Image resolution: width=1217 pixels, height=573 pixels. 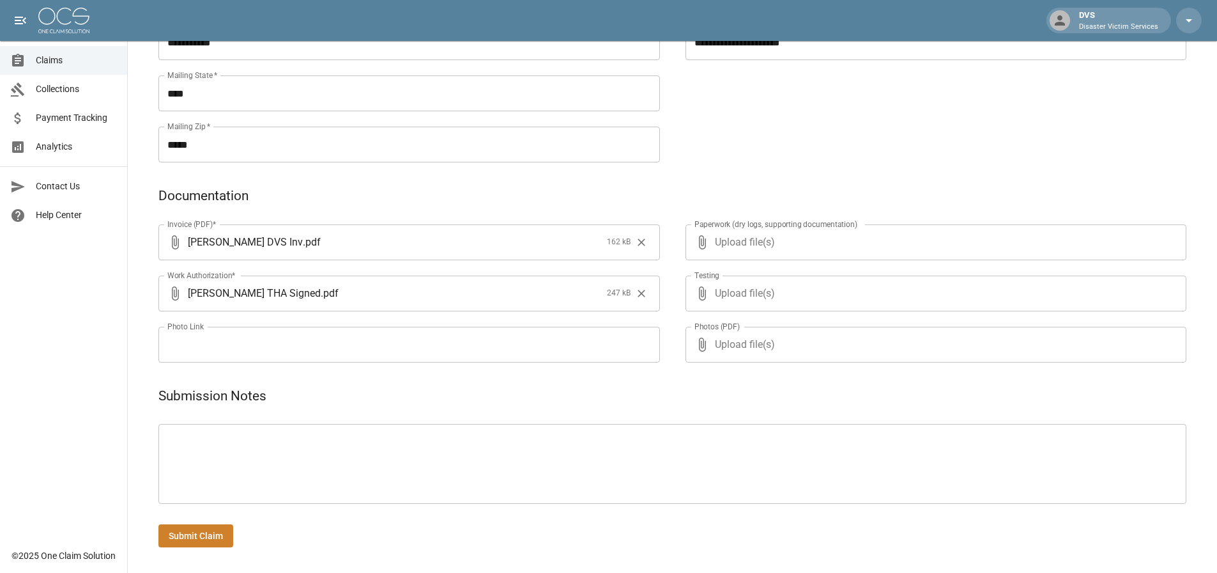 What do you see at coordinates (619, 242) in the screenshot?
I see `span: 162 kB` at bounding box center [619, 242].